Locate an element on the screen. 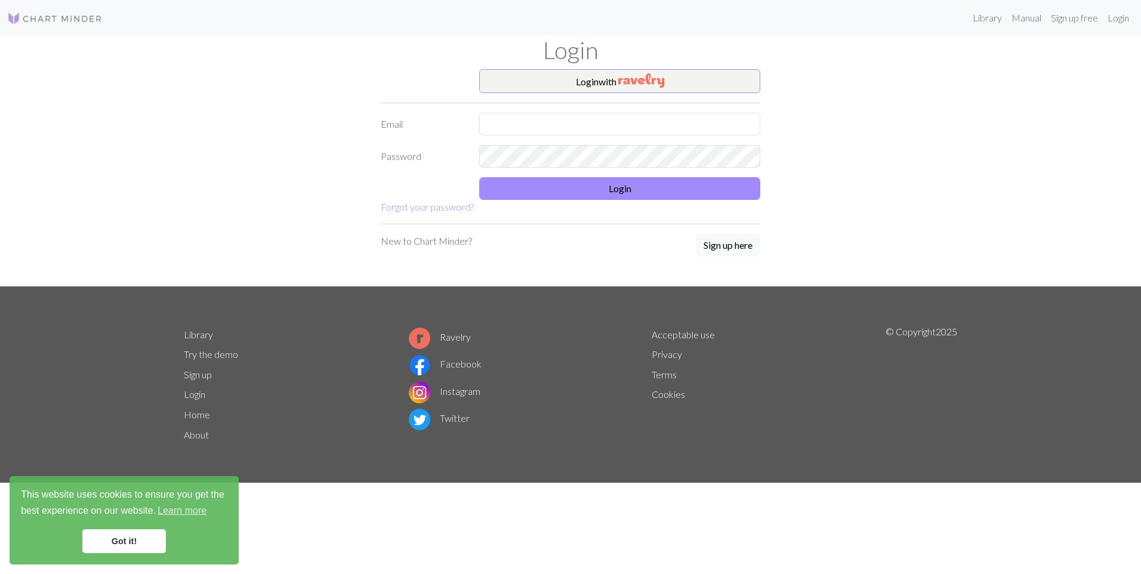  a: Home is located at coordinates (197, 414).